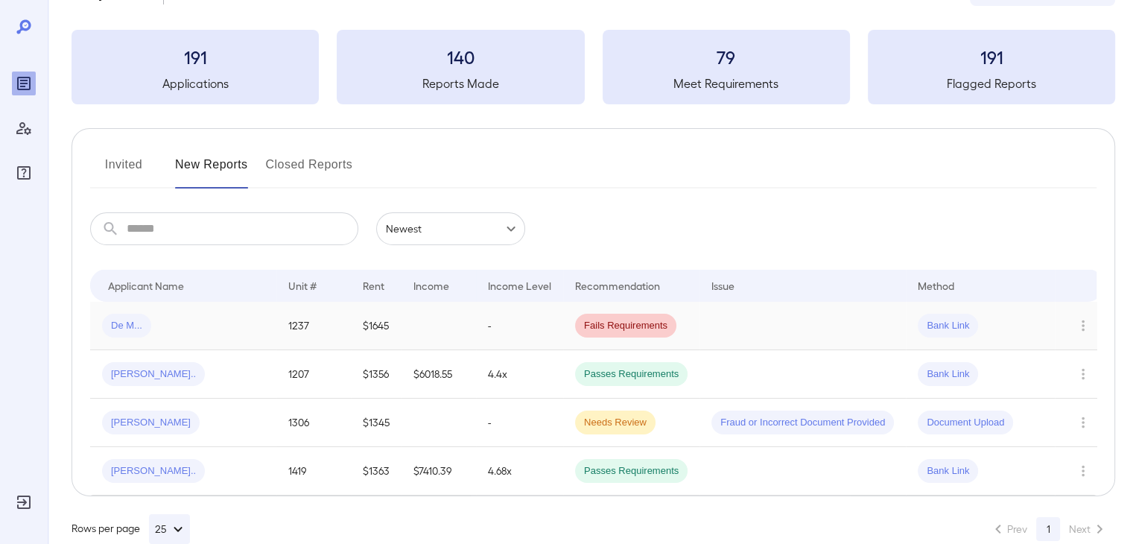 This screenshot has height=544, width=1133. What do you see at coordinates (966, 423) in the screenshot?
I see `span: Document Upload` at bounding box center [966, 423].